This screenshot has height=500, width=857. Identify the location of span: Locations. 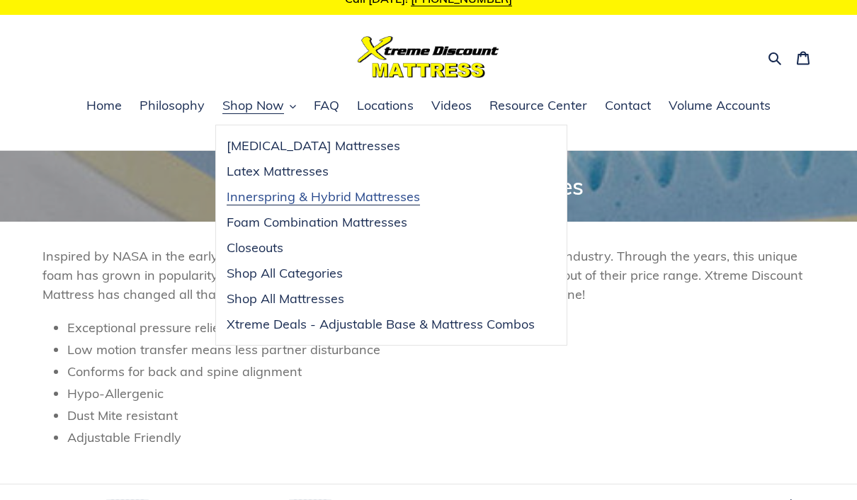
(385, 105).